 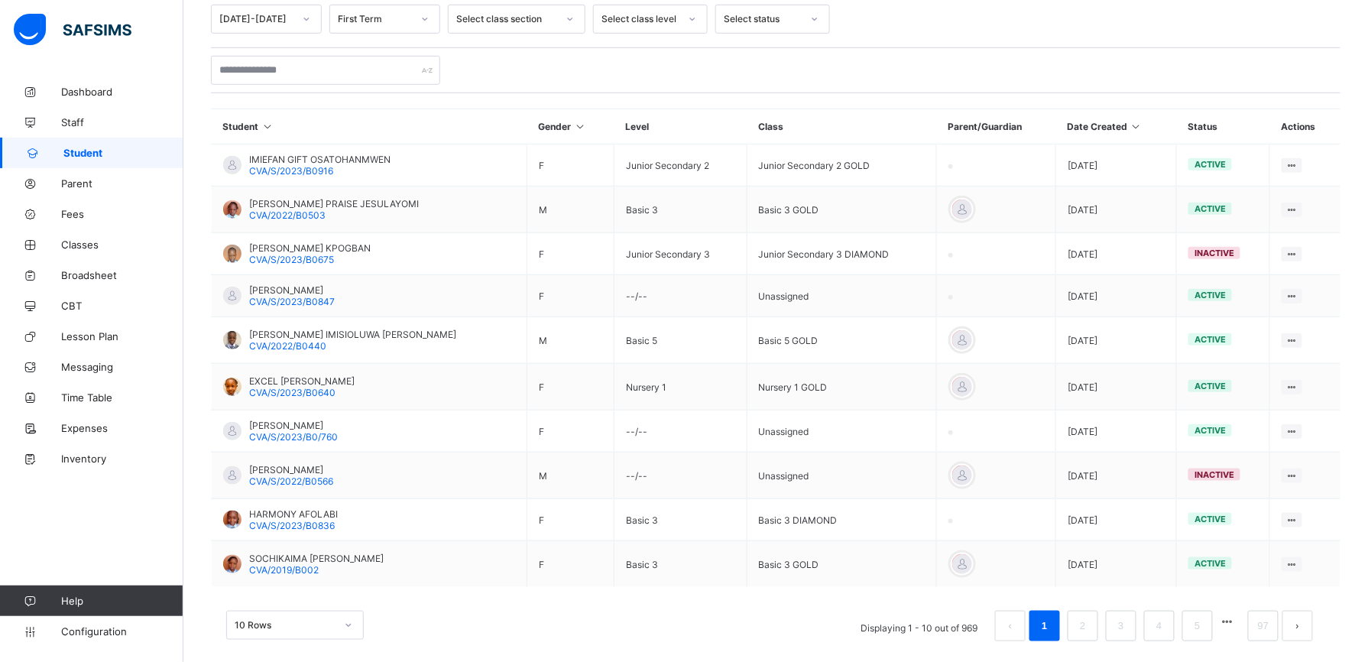 I want to click on th: Level, so click(x=680, y=127).